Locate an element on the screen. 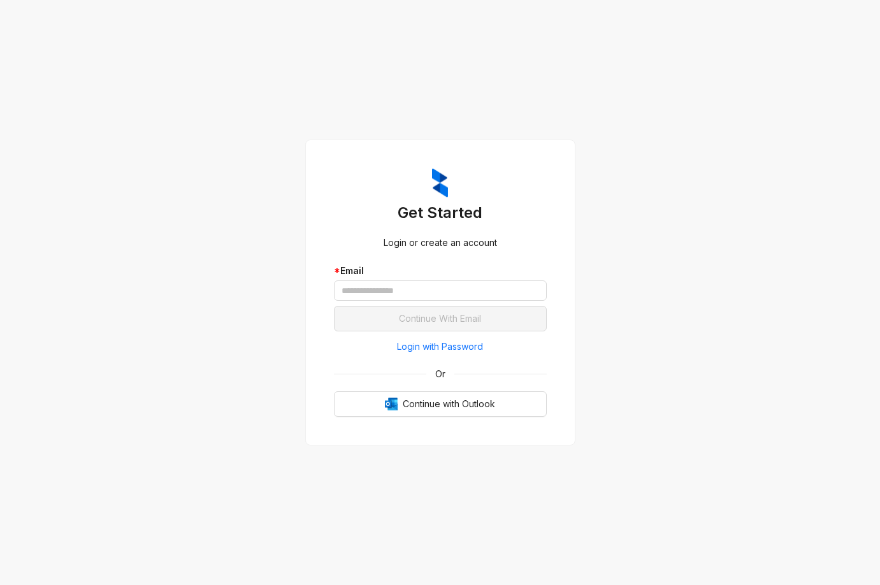 The width and height of the screenshot is (880, 585). div: Email is located at coordinates (440, 271).